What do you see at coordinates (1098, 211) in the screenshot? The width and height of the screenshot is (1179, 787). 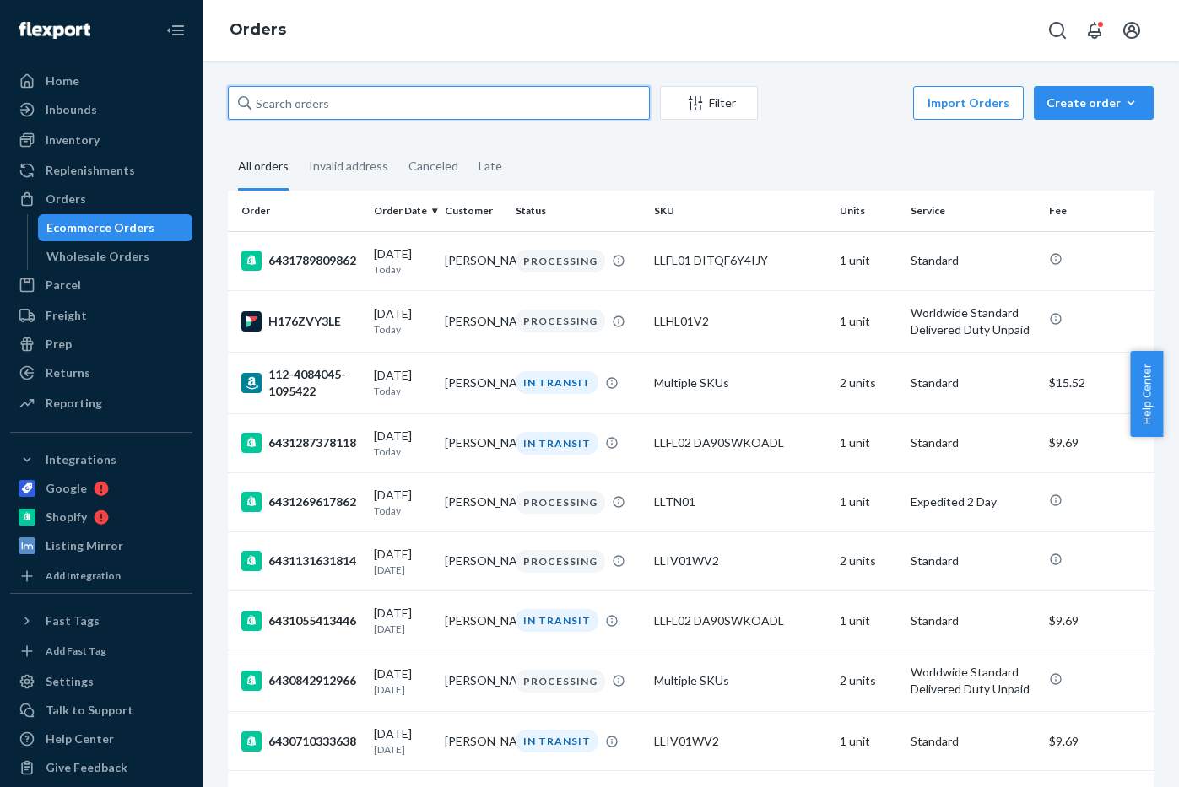 I see `th: Fee` at bounding box center [1098, 211].